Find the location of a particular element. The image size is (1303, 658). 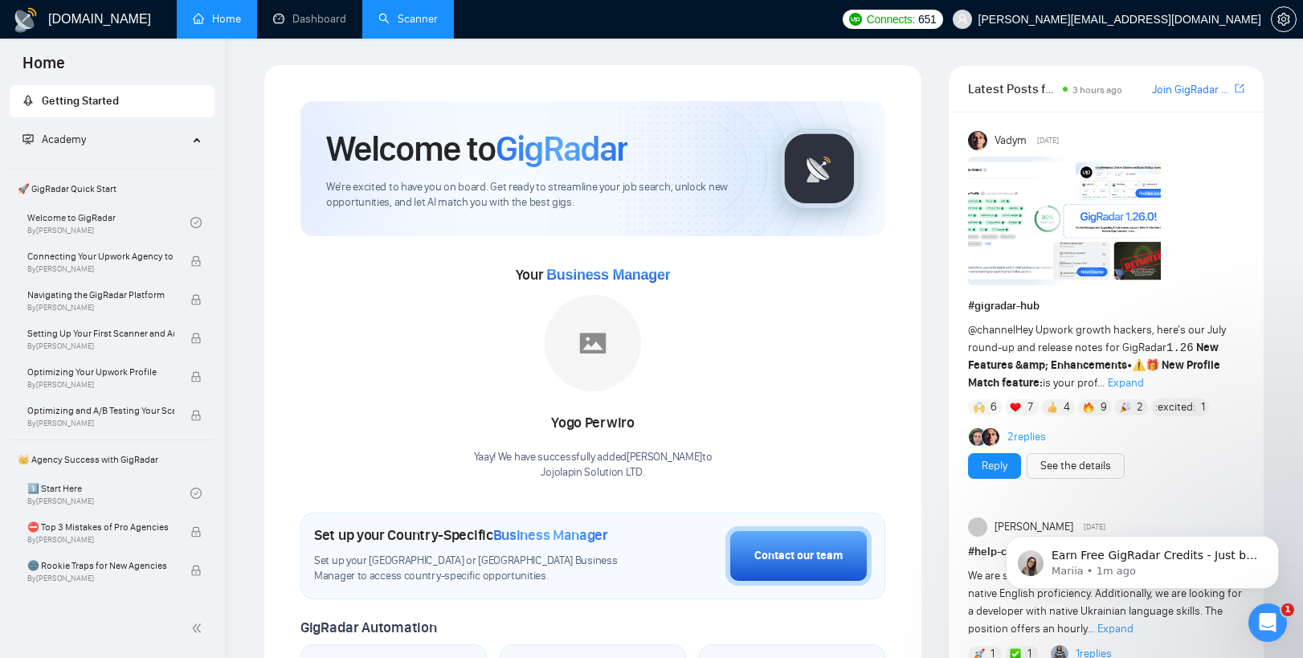

h1: Set up your Country-Specific is located at coordinates (461, 535).